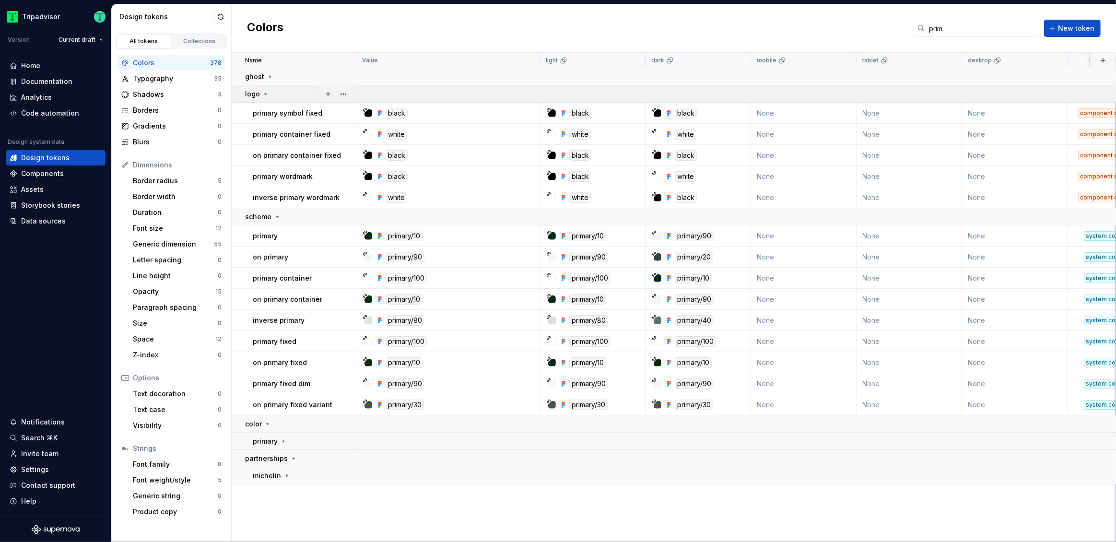 This screenshot has width=1116, height=542. What do you see at coordinates (982, 28) in the screenshot?
I see `input: Search in tokens...` at bounding box center [982, 28].